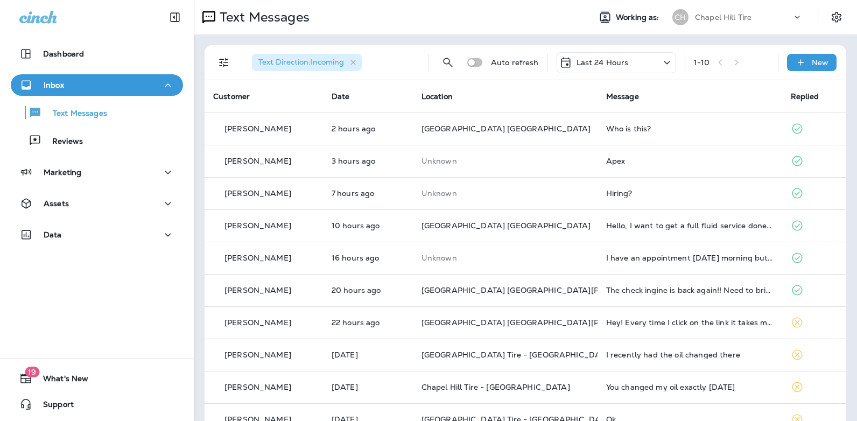  Describe the element at coordinates (97, 140) in the screenshot. I see `button: Reviews` at that location.